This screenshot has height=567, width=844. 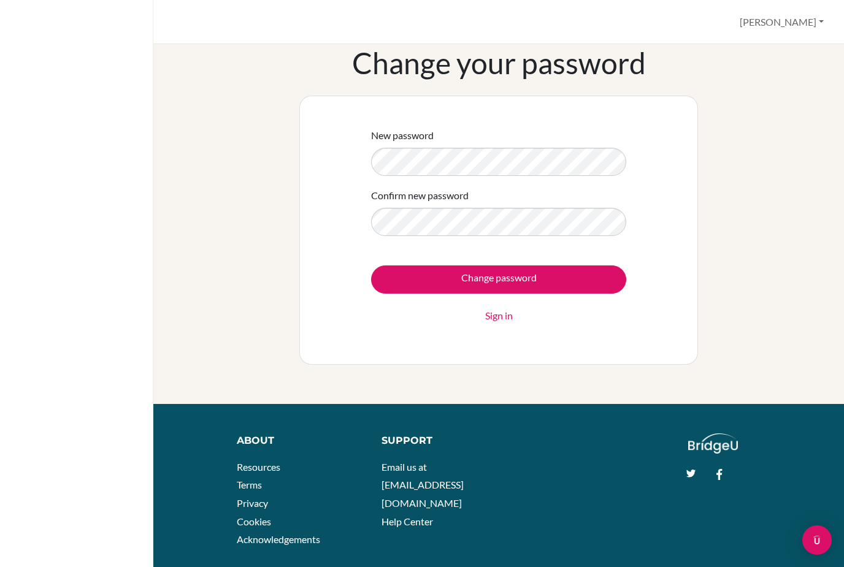 What do you see at coordinates (278, 539) in the screenshot?
I see `a: Acknowledgements` at bounding box center [278, 539].